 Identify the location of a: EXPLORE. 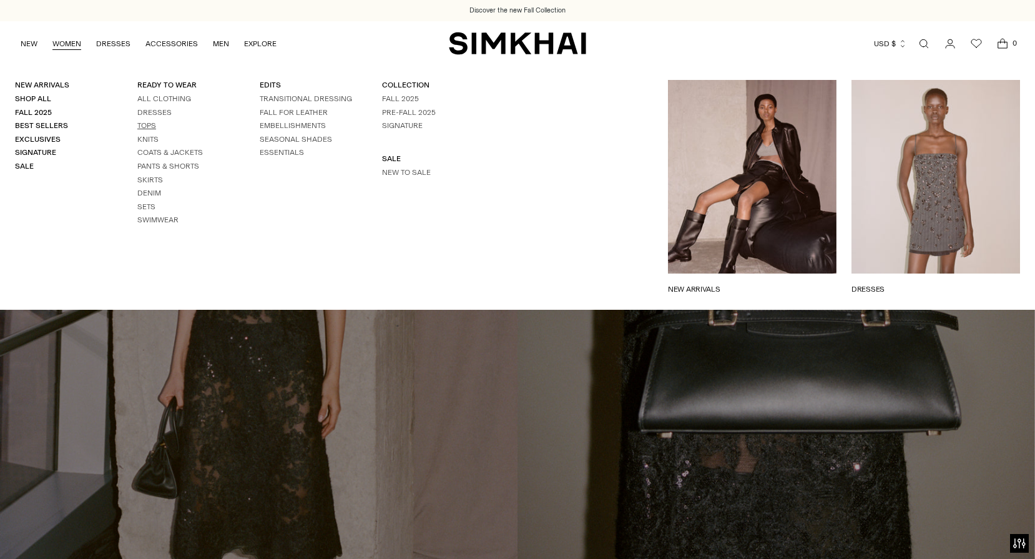
(260, 44).